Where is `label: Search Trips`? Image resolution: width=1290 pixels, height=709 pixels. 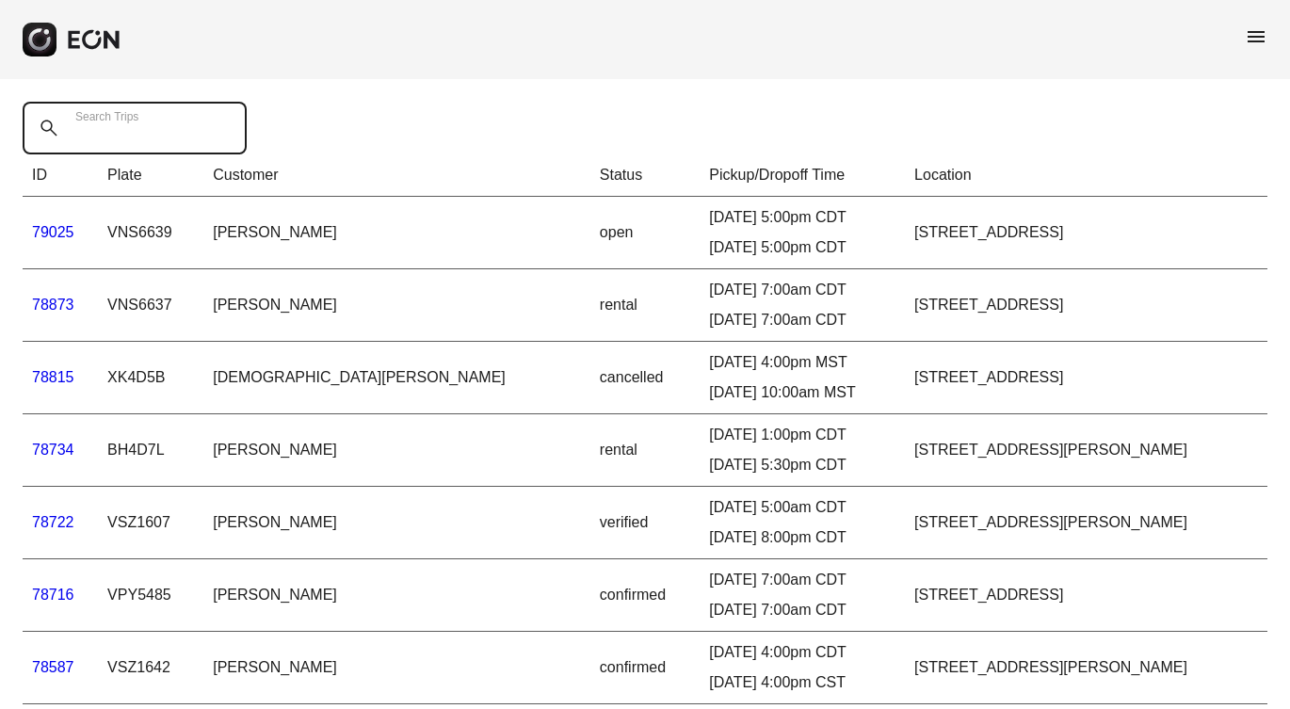 label: Search Trips is located at coordinates (106, 117).